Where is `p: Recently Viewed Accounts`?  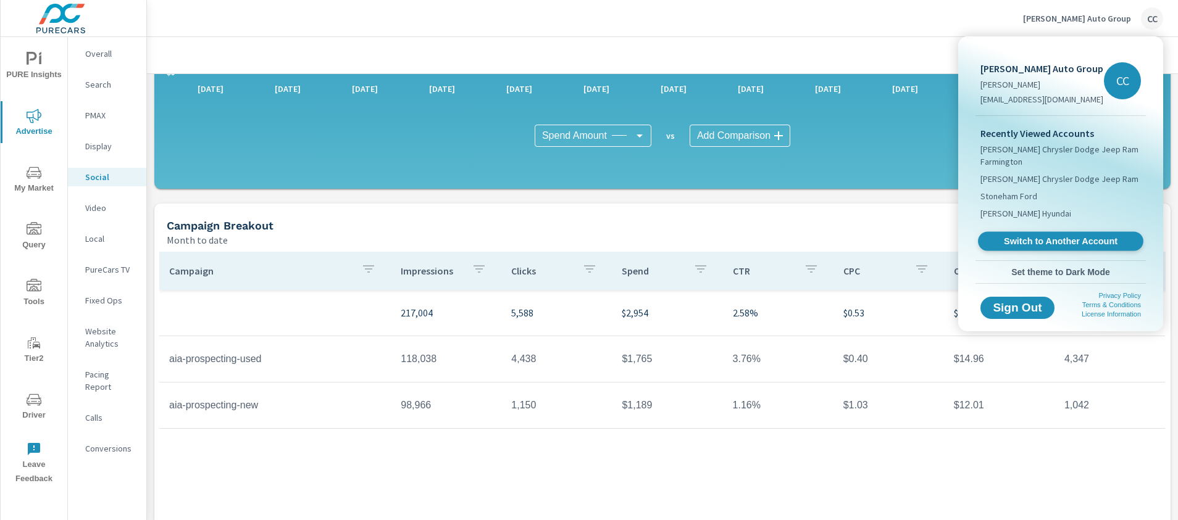 p: Recently Viewed Accounts is located at coordinates (1060, 133).